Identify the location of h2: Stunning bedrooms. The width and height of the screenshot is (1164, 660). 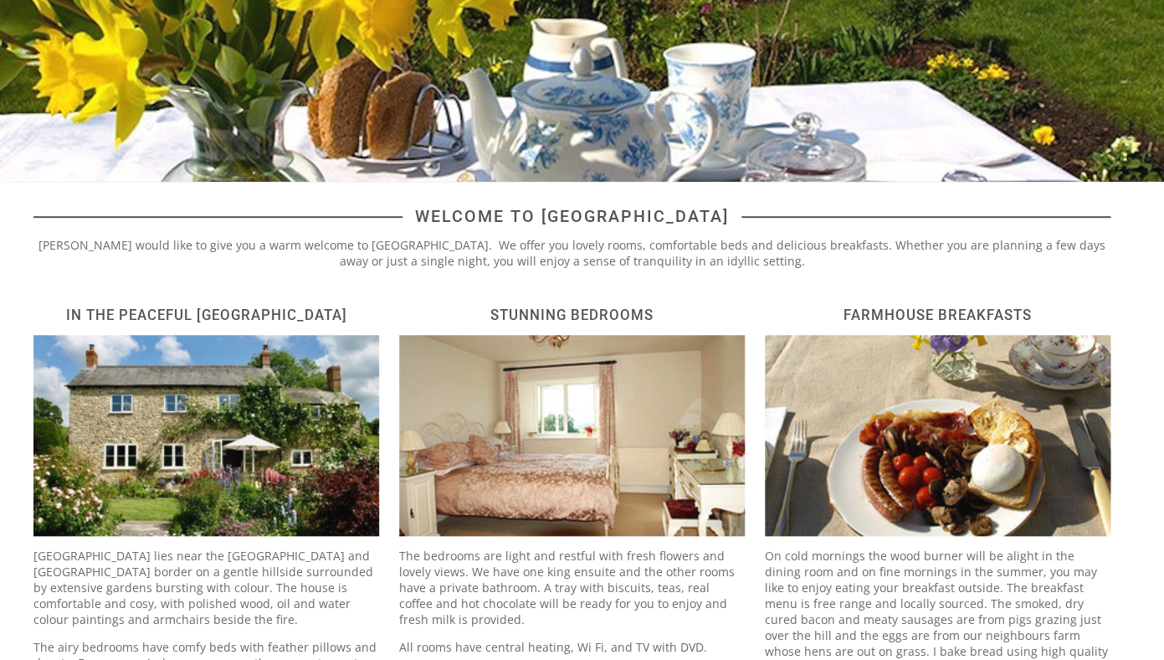
(572, 315).